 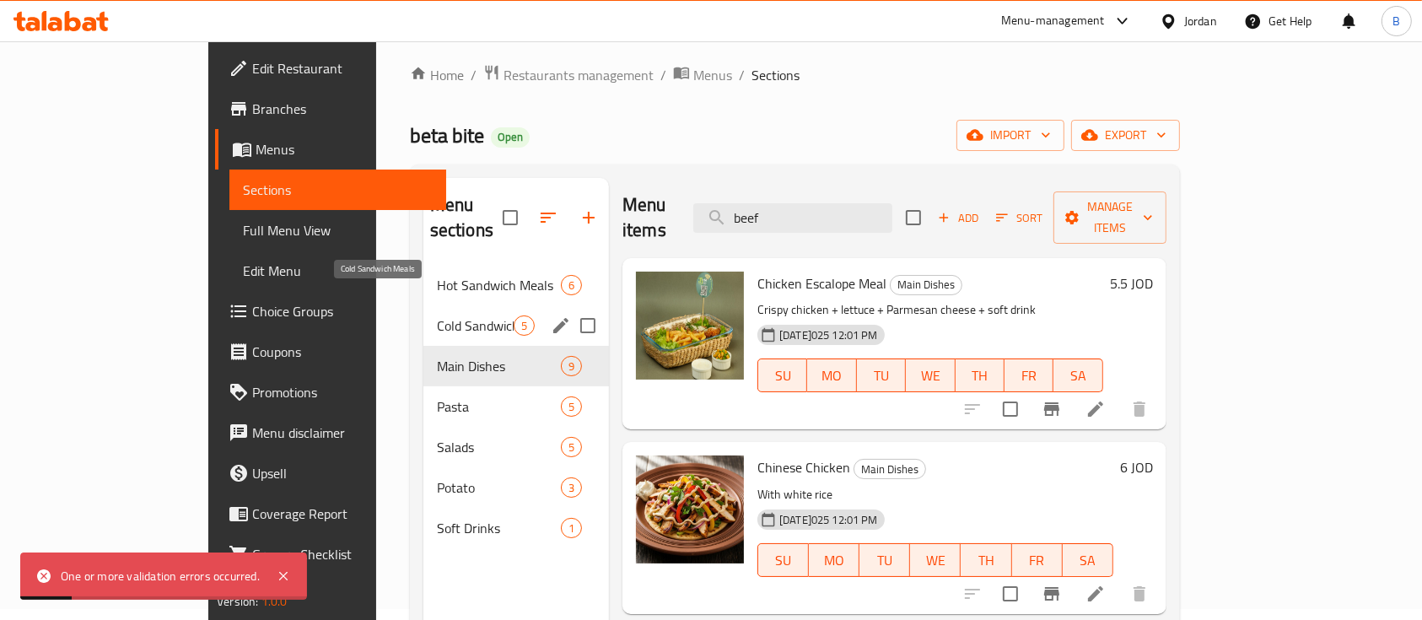 I want to click on img: Chinese Chicken, so click(x=690, y=509).